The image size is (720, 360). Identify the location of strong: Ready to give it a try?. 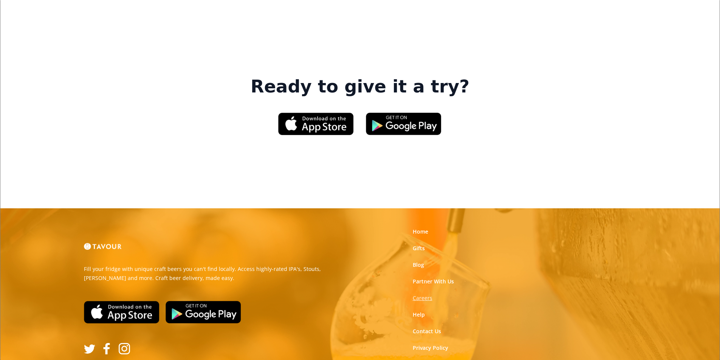
(360, 87).